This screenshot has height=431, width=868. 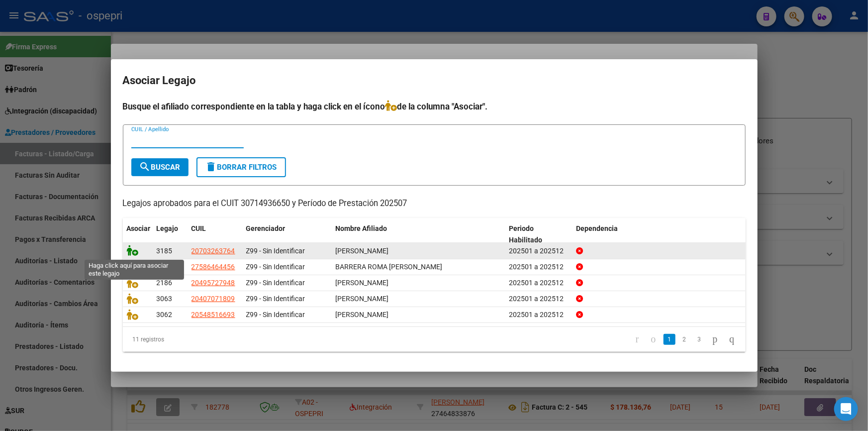 I want to click on a: 1, so click(x=669, y=339).